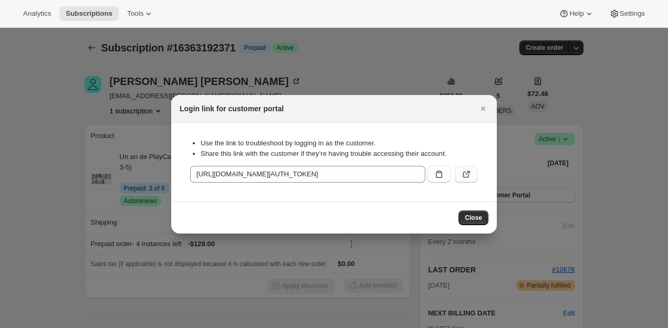  I want to click on li: Use the link to troubleshoot by logging in as the customer., so click(339, 143).